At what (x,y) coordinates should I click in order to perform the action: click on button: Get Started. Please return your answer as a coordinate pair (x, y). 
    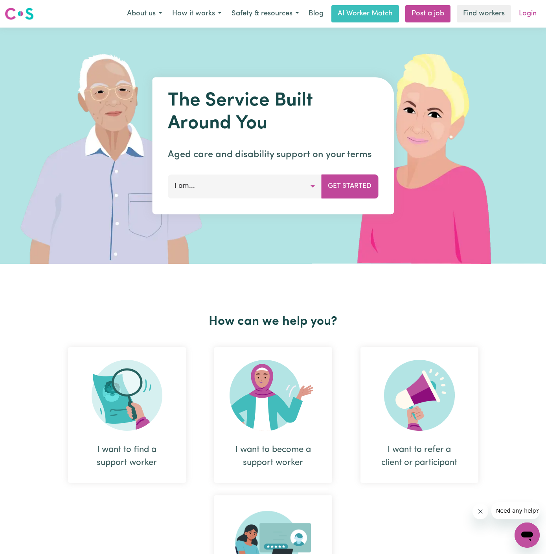
    Looking at the image, I should click on (350, 186).